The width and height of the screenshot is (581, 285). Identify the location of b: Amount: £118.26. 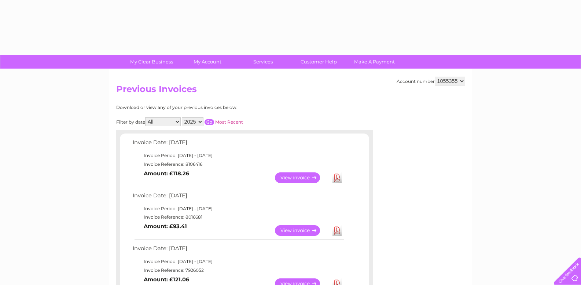
(167, 173).